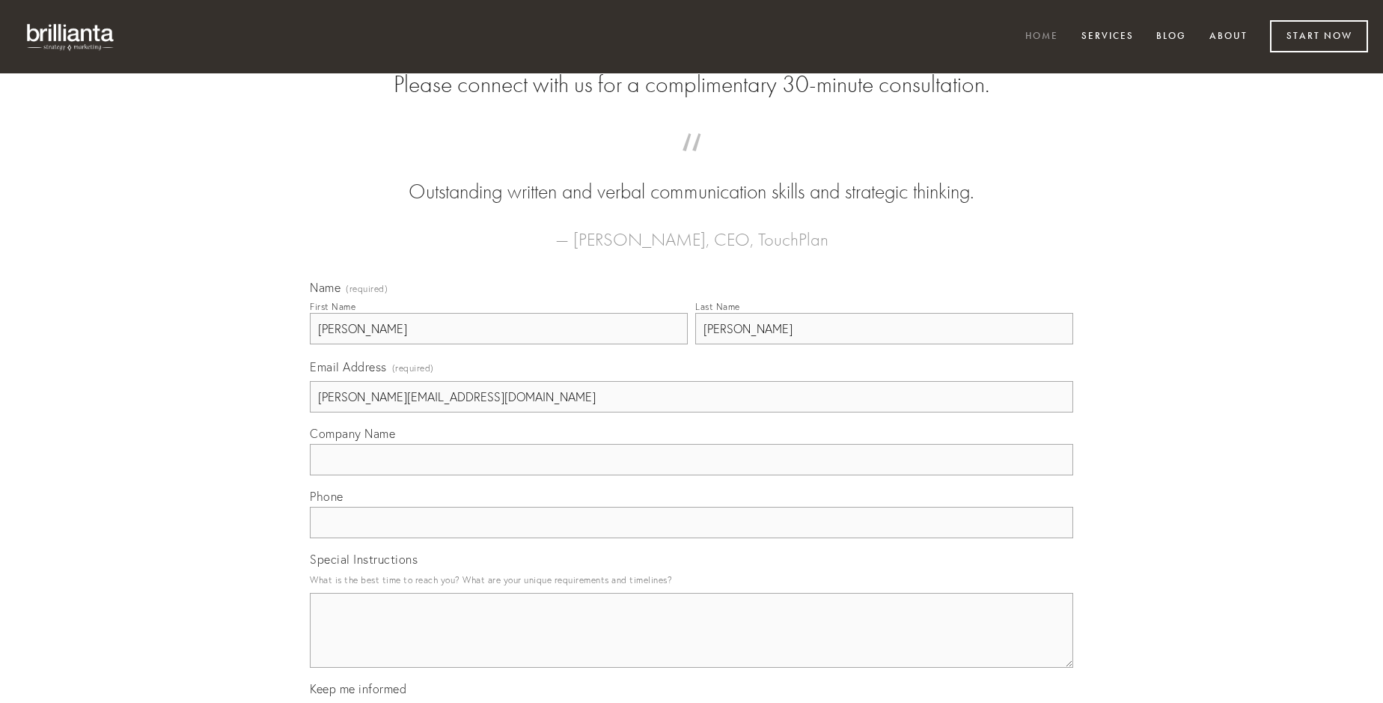 The image size is (1383, 703). Describe the element at coordinates (692, 85) in the screenshot. I see `h2: Please connect with us for a complimentary 30-minute consultation.` at that location.